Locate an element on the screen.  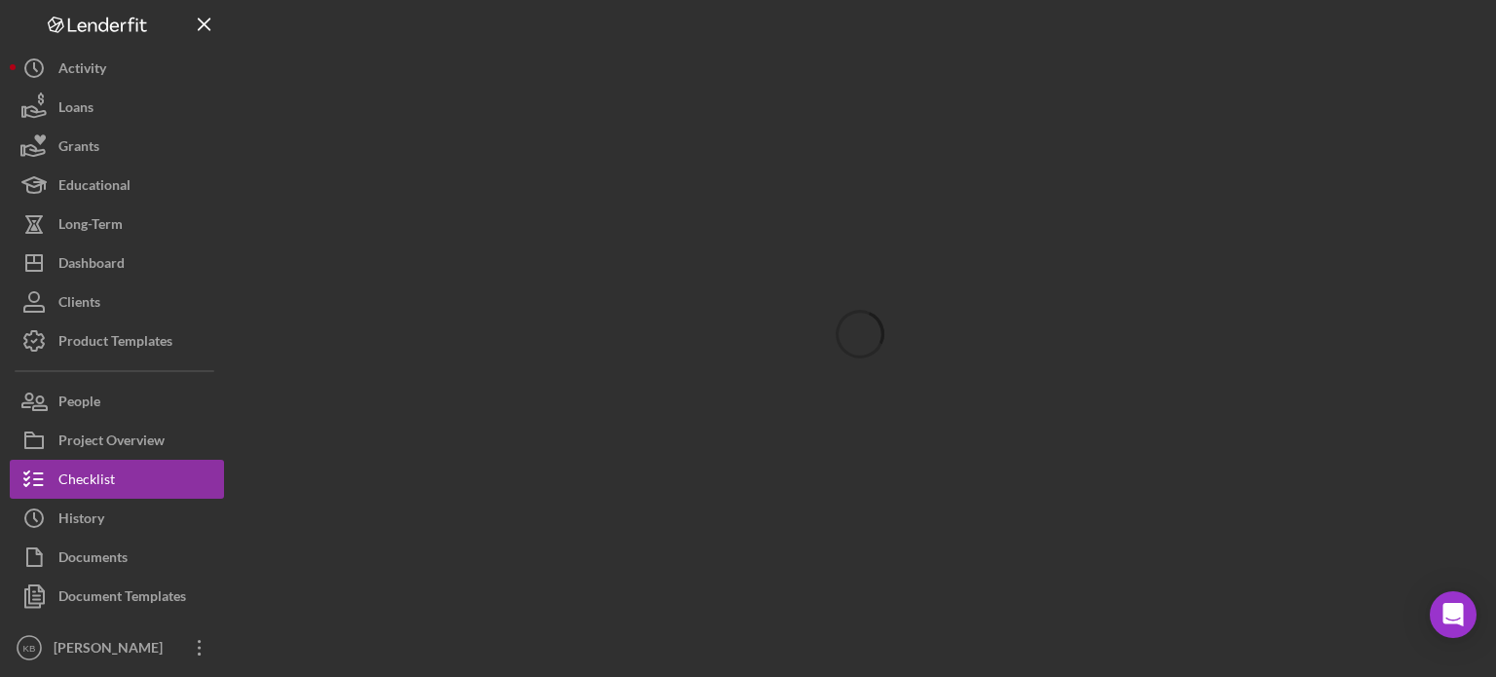
div: Product Templates is located at coordinates (115, 343).